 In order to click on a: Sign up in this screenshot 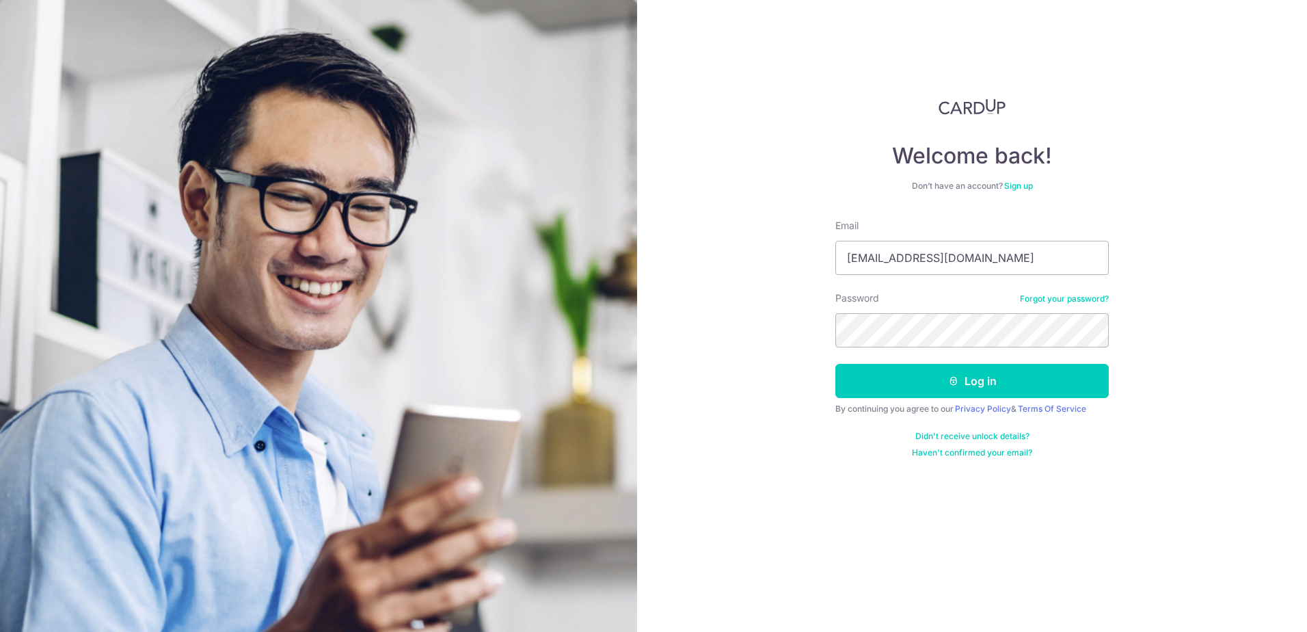, I will do `click(1018, 185)`.